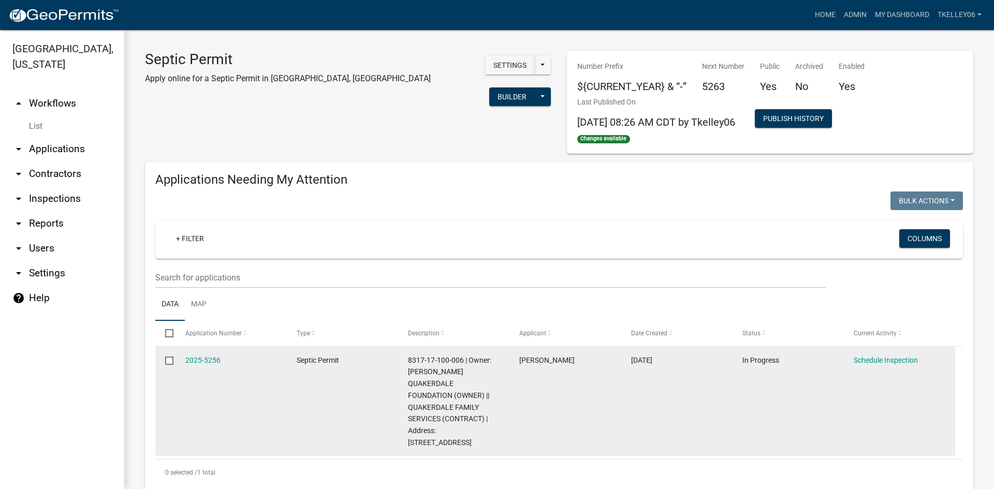 This screenshot has width=994, height=489. Describe the element at coordinates (559, 180) in the screenshot. I see `h4: Applications Needing My Attention` at that location.